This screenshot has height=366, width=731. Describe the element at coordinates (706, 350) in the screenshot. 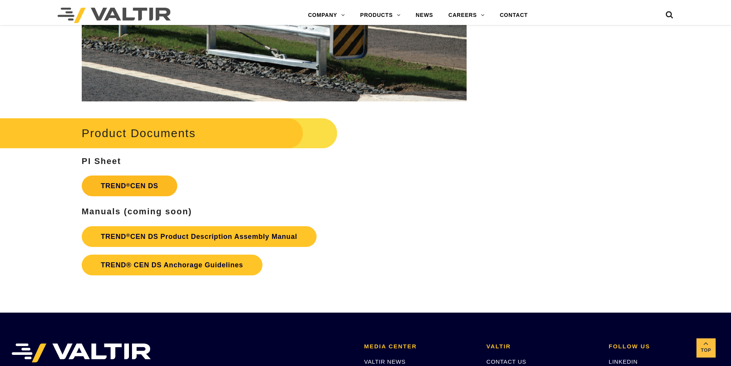

I see `span: Top` at that location.